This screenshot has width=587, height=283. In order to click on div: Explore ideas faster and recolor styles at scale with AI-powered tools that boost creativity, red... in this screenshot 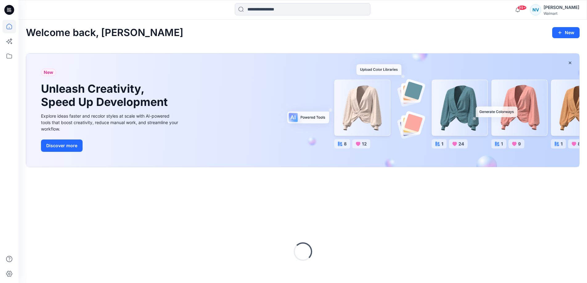, I will do `click(110, 122)`.